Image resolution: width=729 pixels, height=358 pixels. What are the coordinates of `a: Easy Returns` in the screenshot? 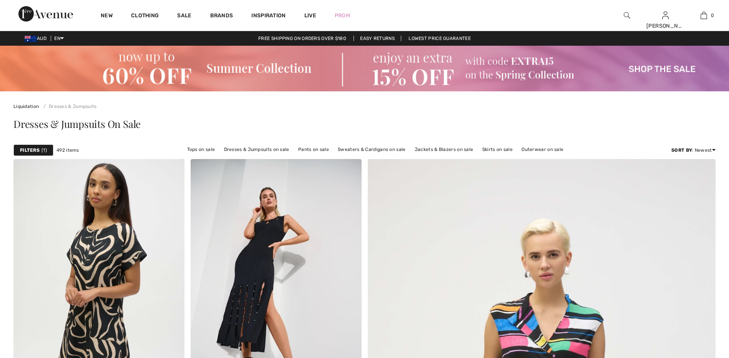 It's located at (377, 38).